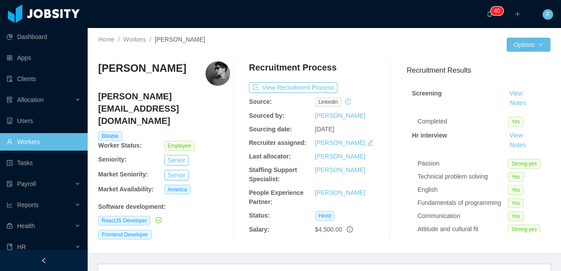 The height and width of the screenshot is (271, 561). I want to click on span: Allocation, so click(30, 100).